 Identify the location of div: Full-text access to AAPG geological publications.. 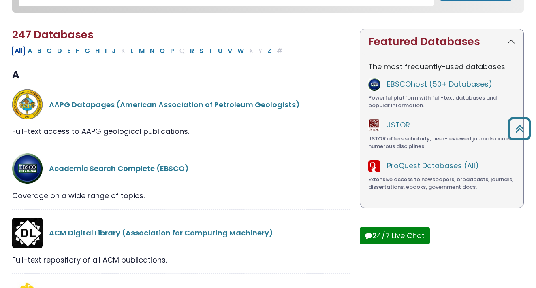
(181, 131).